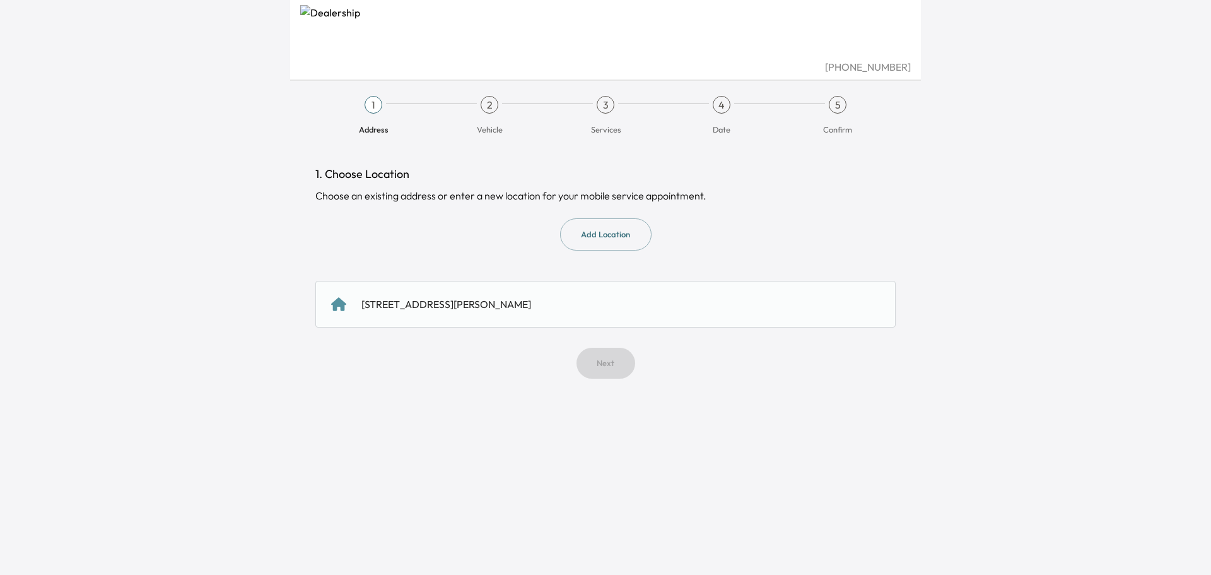 This screenshot has width=1211, height=575. I want to click on span: Services, so click(606, 129).